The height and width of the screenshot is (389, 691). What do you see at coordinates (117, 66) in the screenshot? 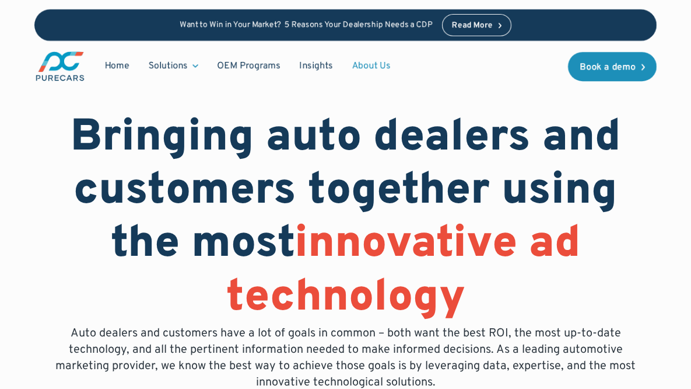
I see `a: Home` at bounding box center [117, 66].